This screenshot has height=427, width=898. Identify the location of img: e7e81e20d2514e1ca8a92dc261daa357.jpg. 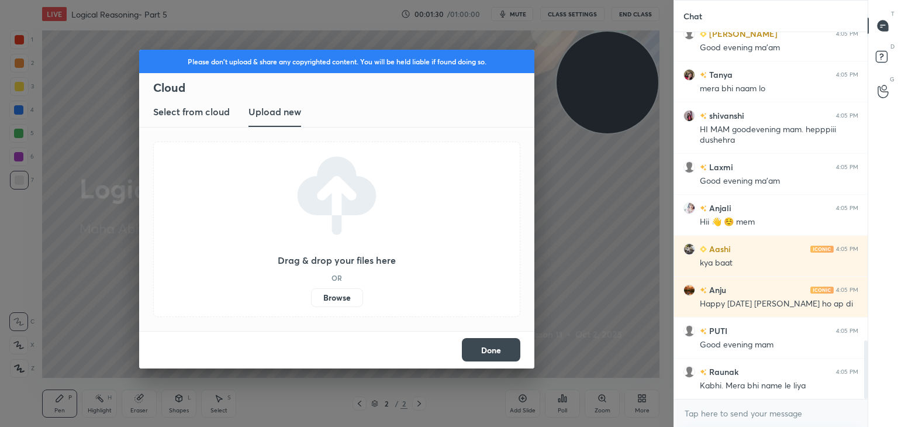
(689, 208).